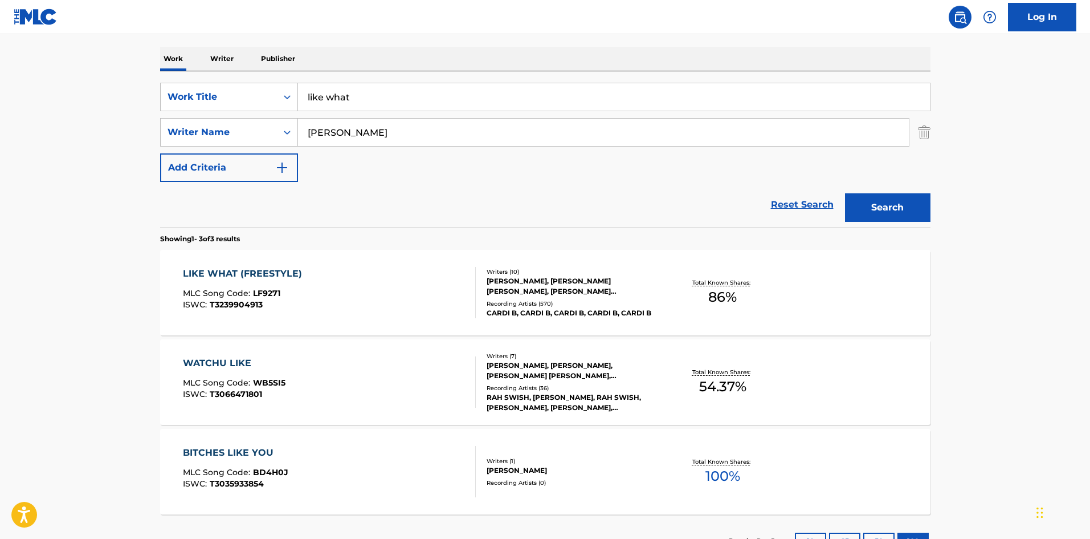  I want to click on img: MLC Logo, so click(35, 17).